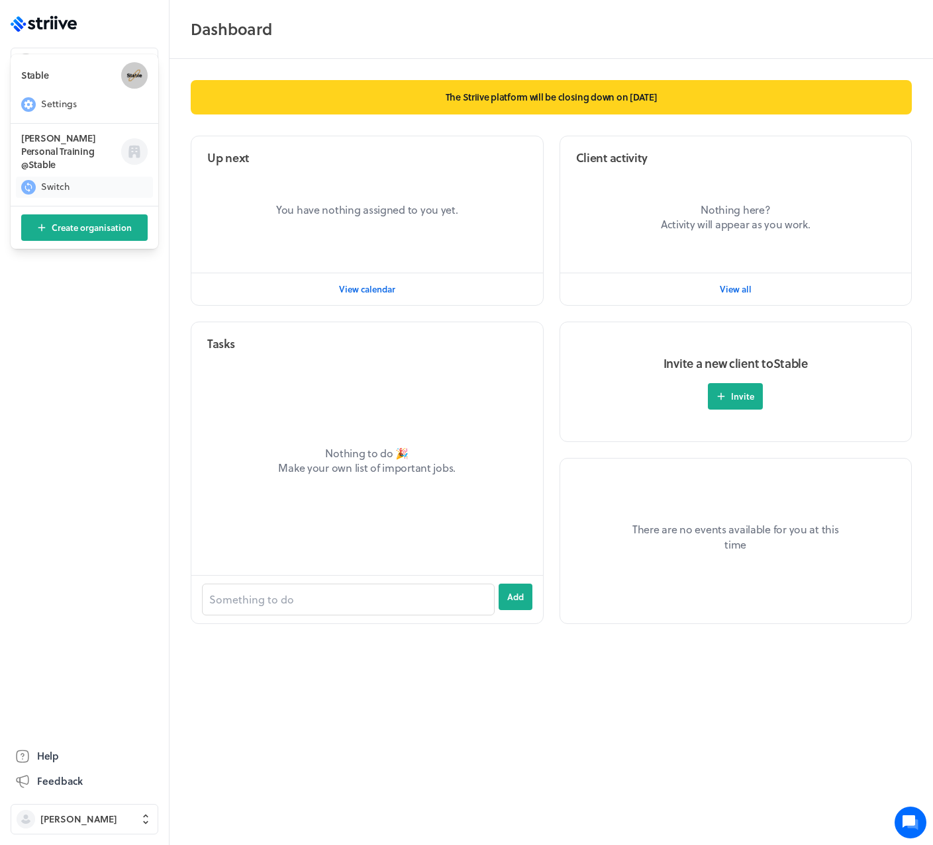 This screenshot has width=933, height=845. What do you see at coordinates (221, 344) in the screenshot?
I see `h2: Tasks` at bounding box center [221, 344].